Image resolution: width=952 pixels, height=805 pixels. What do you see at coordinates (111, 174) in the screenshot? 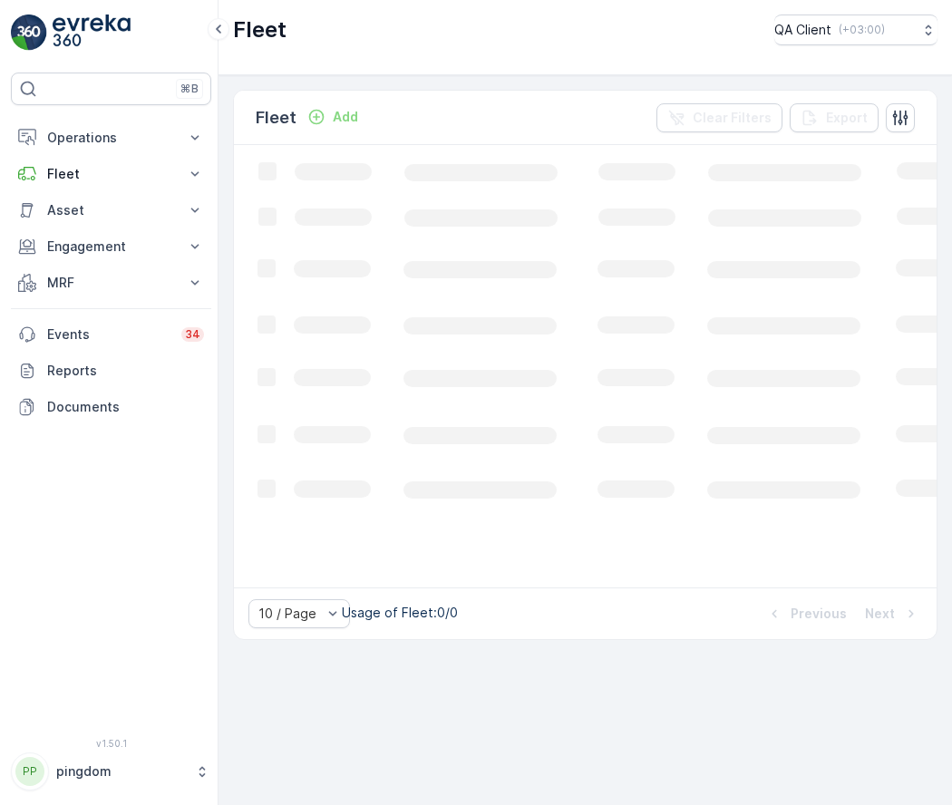
I see `button: Fleet` at bounding box center [111, 174].